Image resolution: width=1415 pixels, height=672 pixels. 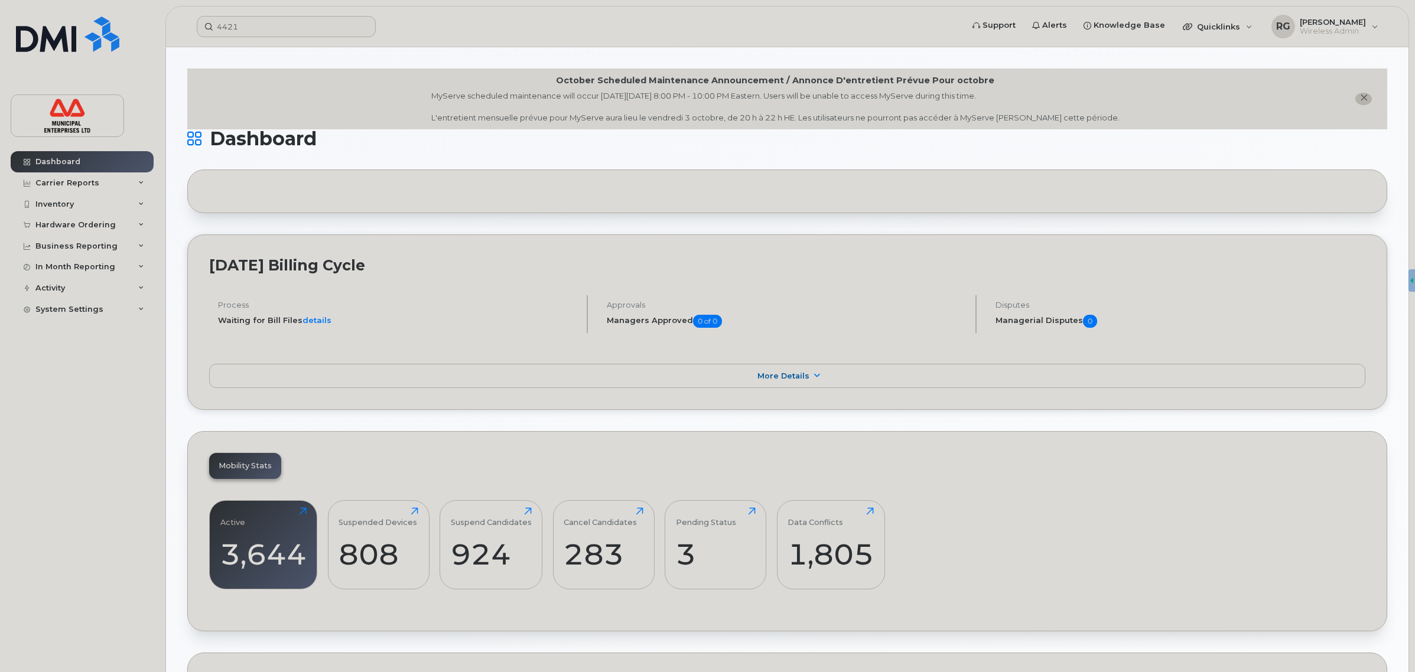 What do you see at coordinates (603, 554) in the screenshot?
I see `div: 283` at bounding box center [603, 554].